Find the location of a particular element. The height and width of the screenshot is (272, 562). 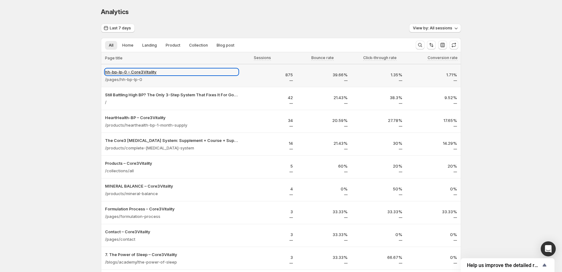

button: Last 7 days is located at coordinates (118, 28).